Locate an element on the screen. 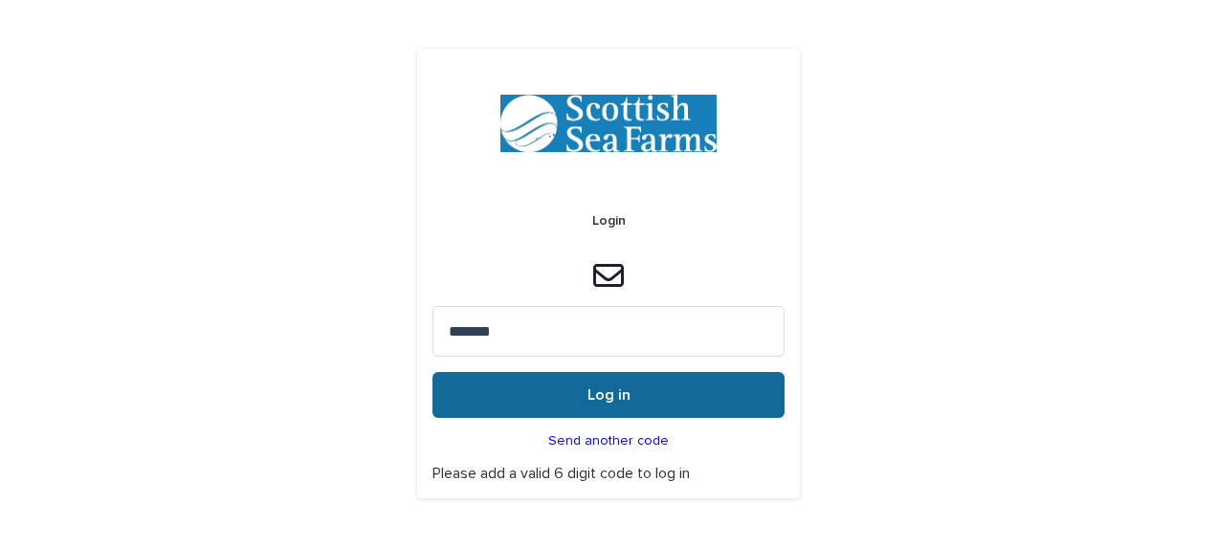 Image resolution: width=1217 pixels, height=547 pixels. span: Log in is located at coordinates (609, 395).